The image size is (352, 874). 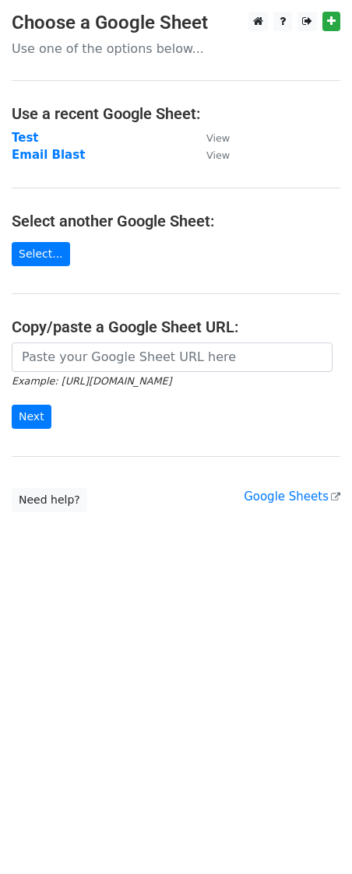 I want to click on h4: Copy/paste a Google Sheet URL:, so click(x=176, y=327).